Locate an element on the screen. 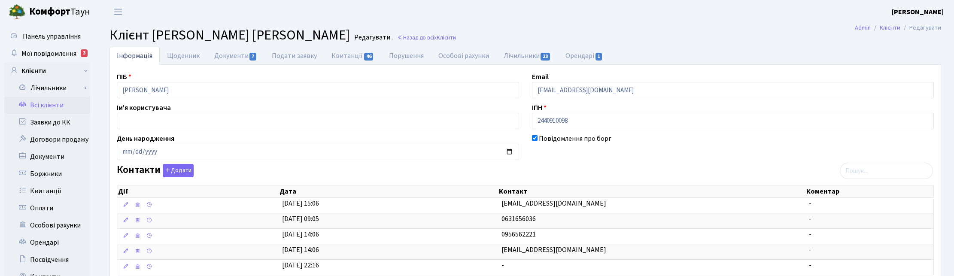 The image size is (954, 276). span: 7 is located at coordinates (253, 57).